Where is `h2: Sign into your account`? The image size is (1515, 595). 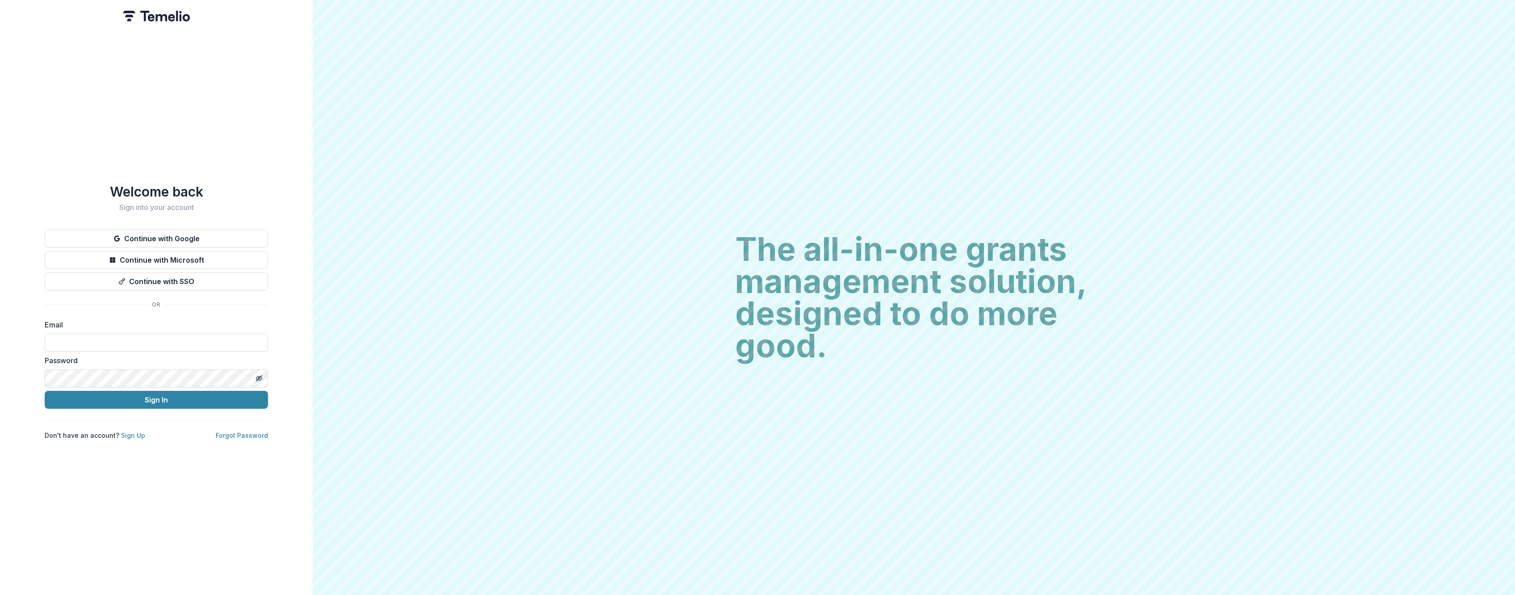 h2: Sign into your account is located at coordinates (156, 207).